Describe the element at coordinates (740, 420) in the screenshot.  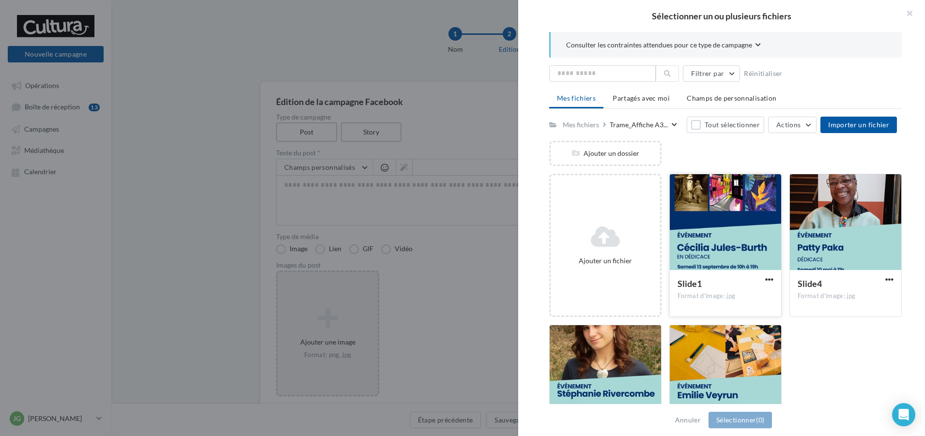
I see `button: Sélectionner(0)` at that location.